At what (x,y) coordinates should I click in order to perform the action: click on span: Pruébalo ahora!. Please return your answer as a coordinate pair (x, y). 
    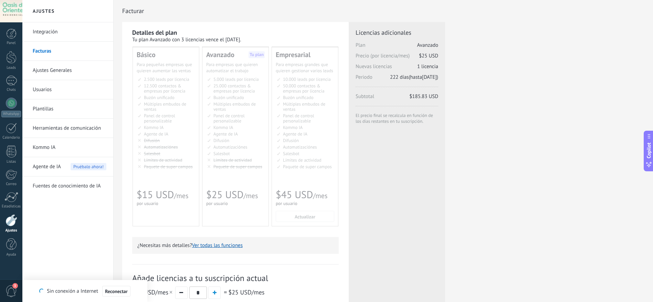
    Looking at the image, I should click on (88, 167).